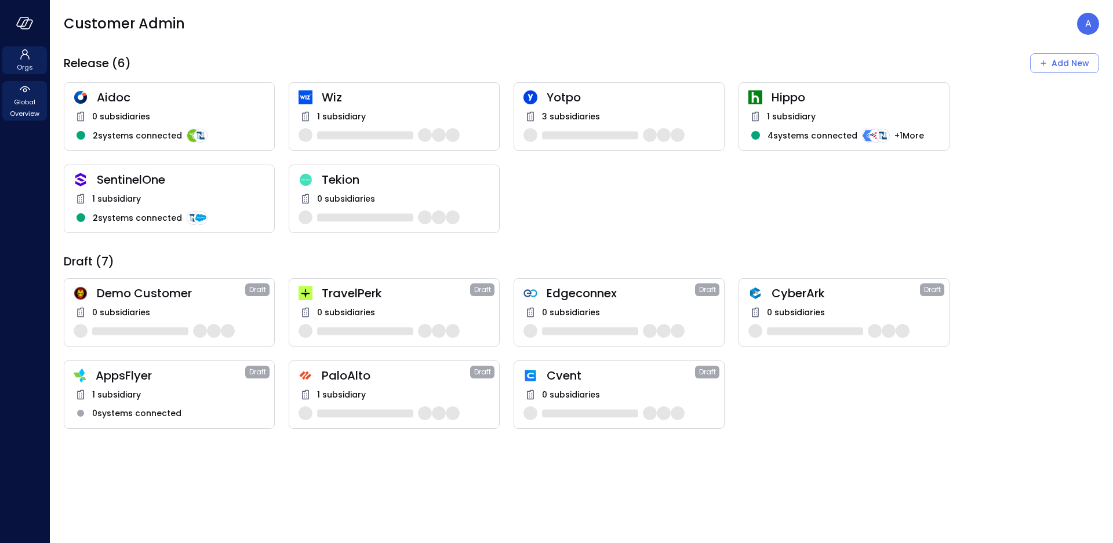  What do you see at coordinates (137, 413) in the screenshot?
I see `span: 0 systems connected` at bounding box center [137, 413].